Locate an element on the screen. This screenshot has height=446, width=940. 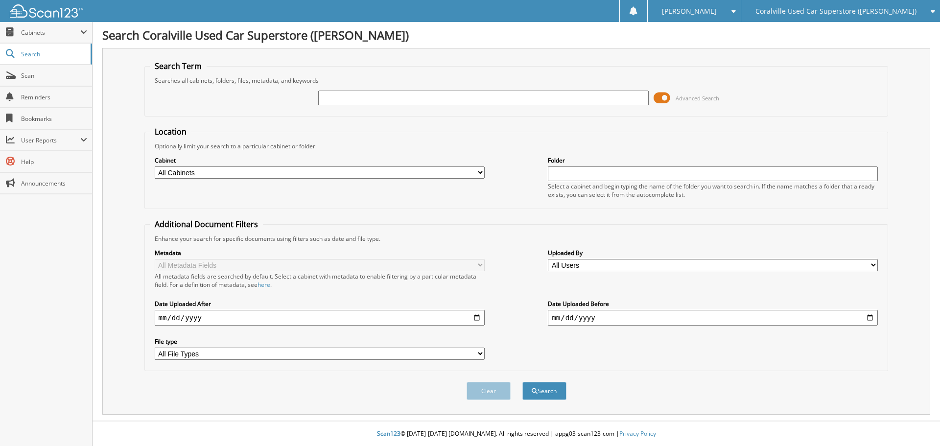
label: Folder is located at coordinates (713, 160).